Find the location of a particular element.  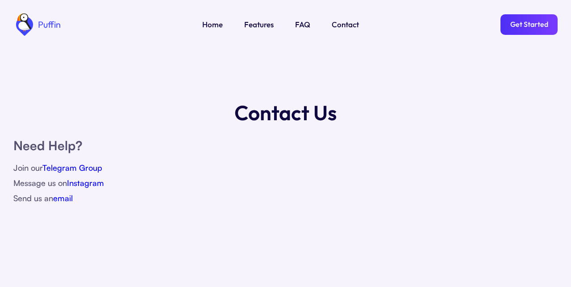

div: Puffin is located at coordinates (48, 25).